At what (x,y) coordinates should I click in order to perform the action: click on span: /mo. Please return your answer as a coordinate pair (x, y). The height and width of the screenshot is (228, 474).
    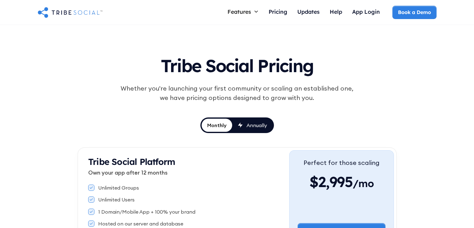
    Looking at the image, I should click on (363, 185).